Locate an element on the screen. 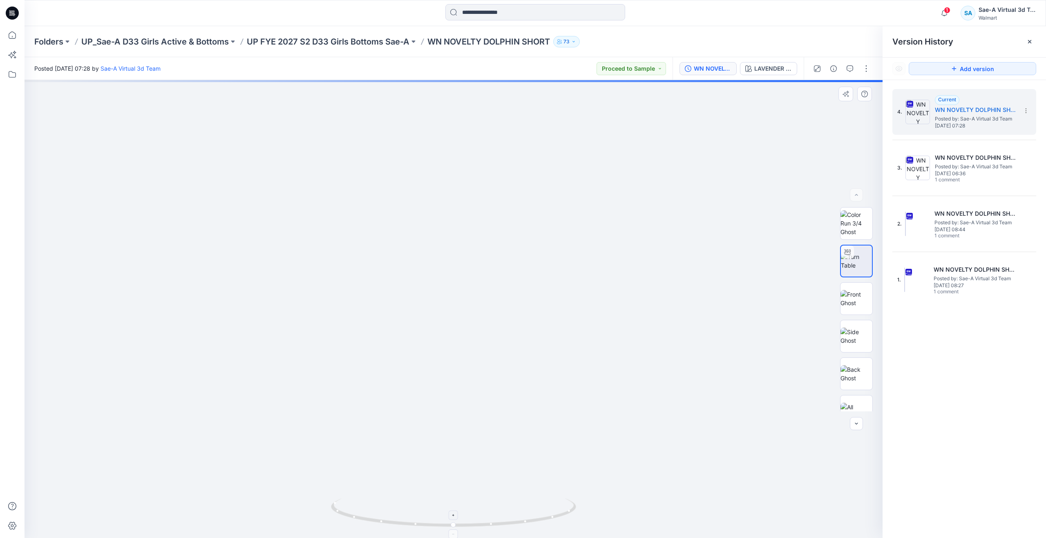 This screenshot has height=538, width=1046. h5: WN NOVELTY DOLPHIN SHORT_SOFT SILVER_Rev1 is located at coordinates (976, 158).